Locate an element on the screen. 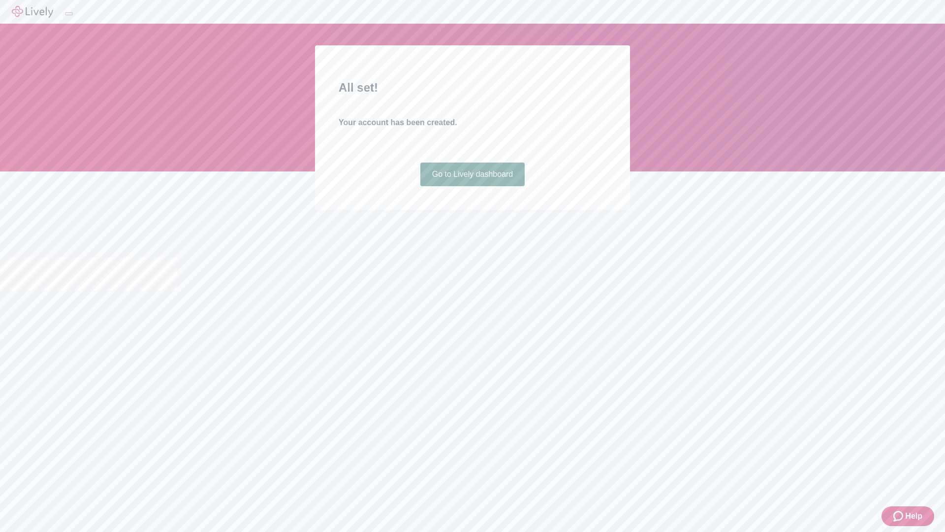 The width and height of the screenshot is (945, 532). h4: Your account has been created. is located at coordinates (473, 123).